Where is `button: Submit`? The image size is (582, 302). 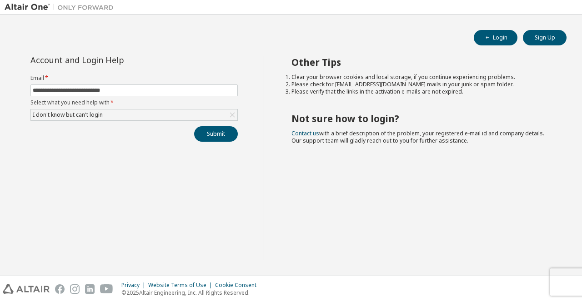
button: Submit is located at coordinates (216, 134).